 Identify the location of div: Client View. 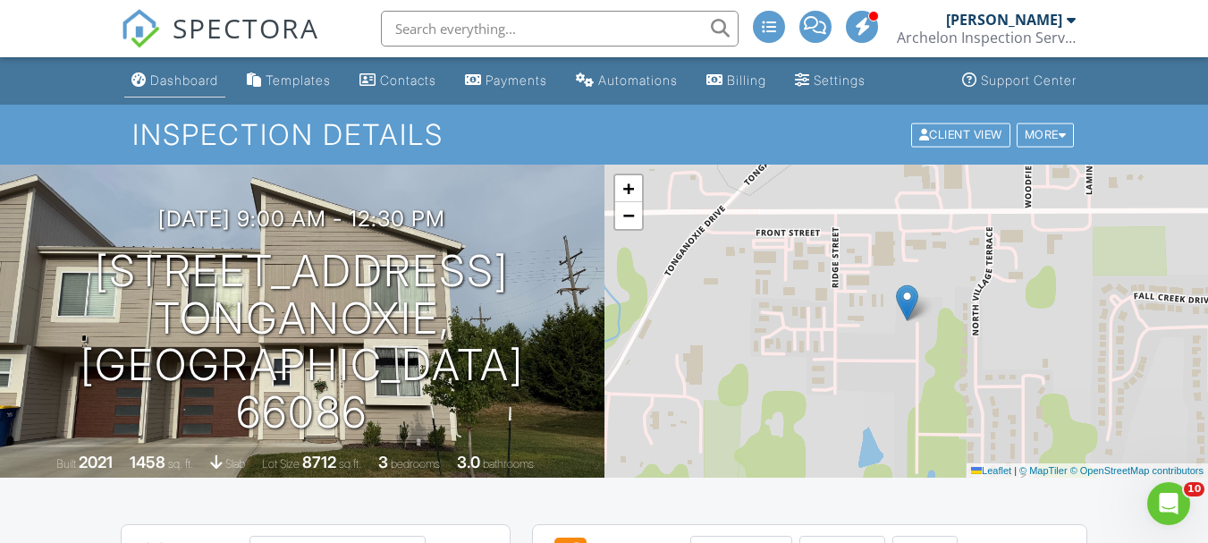
(961, 134).